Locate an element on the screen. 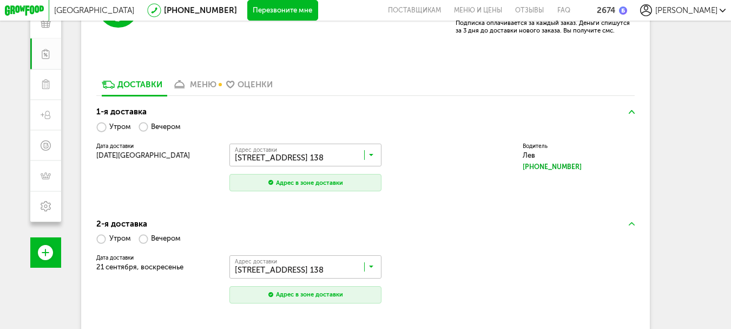 The image size is (731, 329). a: Оценки is located at coordinates (250, 87).